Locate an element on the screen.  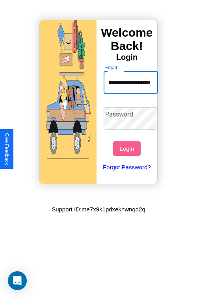
p: Support ID: me7x9k1pdxekhwnqd2q is located at coordinates (98, 209).